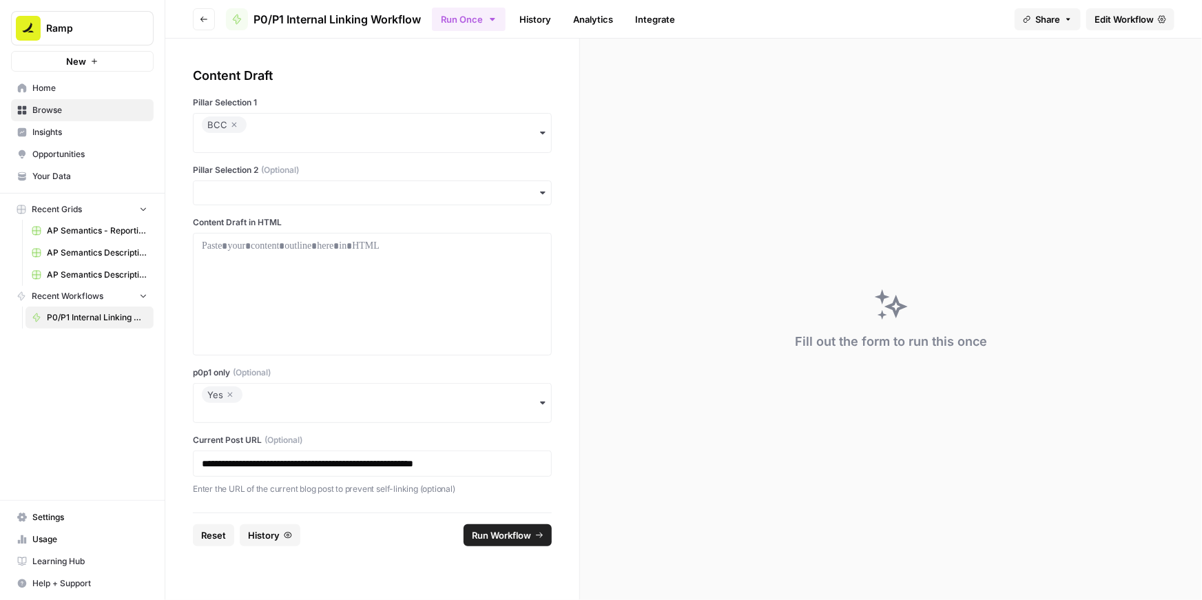 The width and height of the screenshot is (1202, 600). Describe the element at coordinates (87, 28) in the screenshot. I see `span: Ramp` at that location.